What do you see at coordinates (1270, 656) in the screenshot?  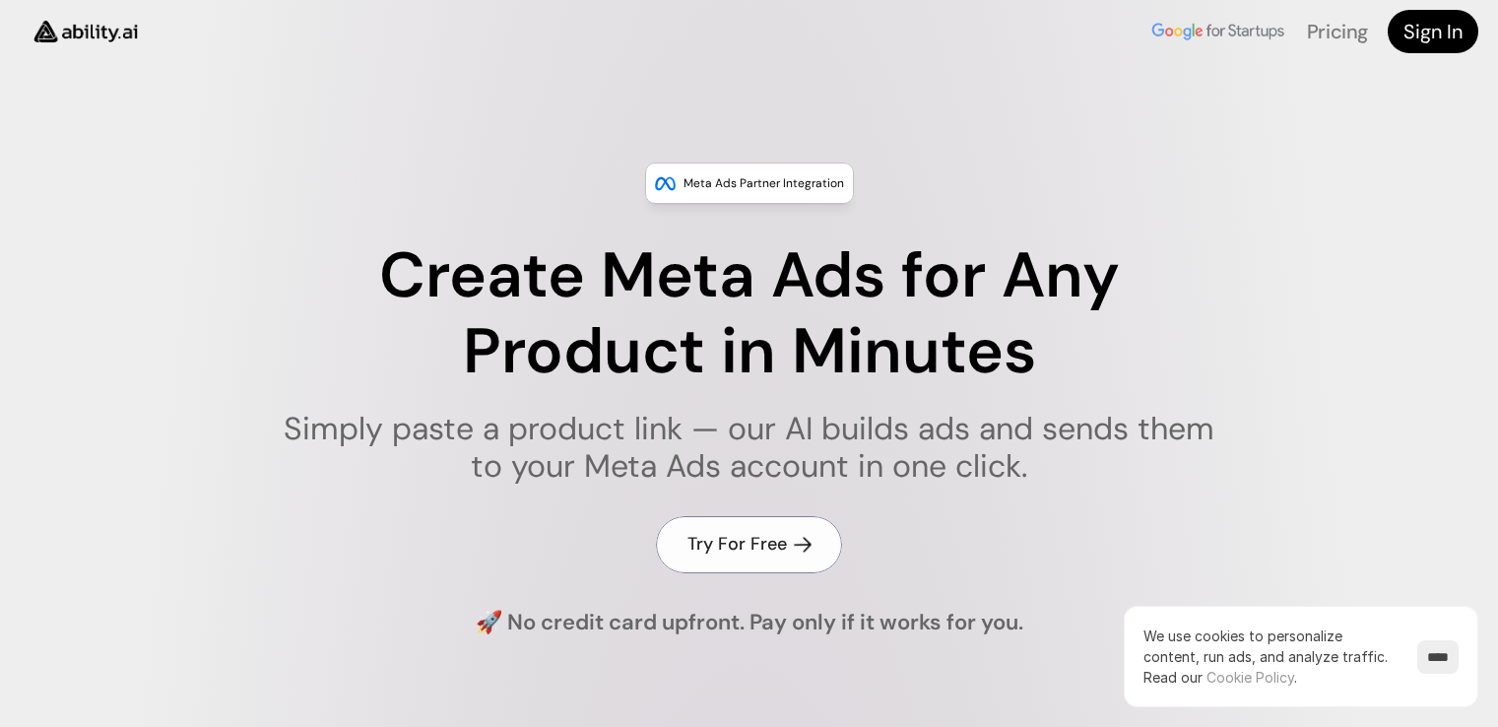 I see `p: We use cookies to personalize content, run ads, and analyze traffic.` at bounding box center [1270, 656].